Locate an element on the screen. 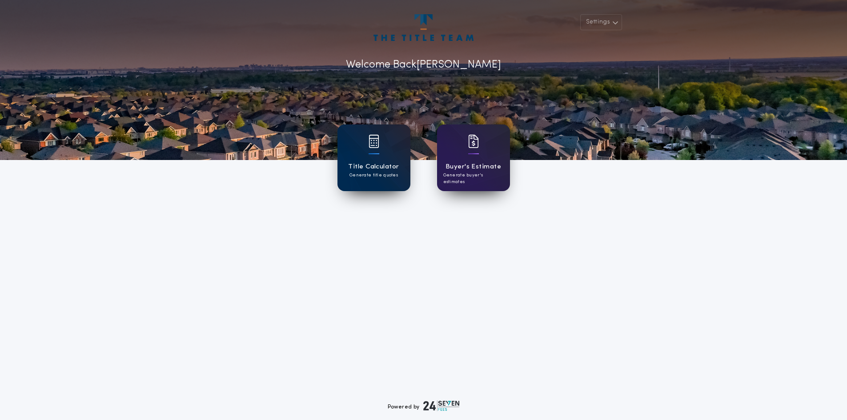 Image resolution: width=847 pixels, height=420 pixels. p: Generate title quotes is located at coordinates (373, 175).